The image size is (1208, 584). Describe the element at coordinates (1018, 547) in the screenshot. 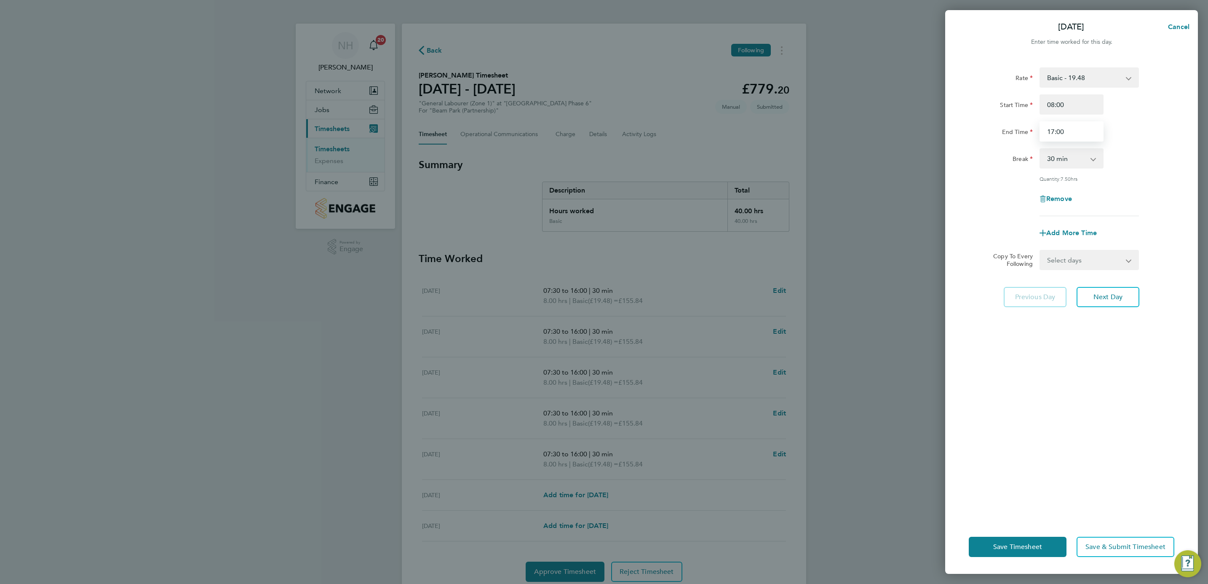

I see `button: Save Timesheet` at that location.